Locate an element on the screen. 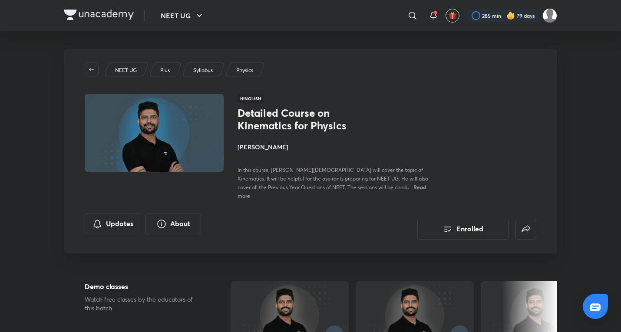 This screenshot has height=332, width=621. img: Kushagra Singh is located at coordinates (549, 16).